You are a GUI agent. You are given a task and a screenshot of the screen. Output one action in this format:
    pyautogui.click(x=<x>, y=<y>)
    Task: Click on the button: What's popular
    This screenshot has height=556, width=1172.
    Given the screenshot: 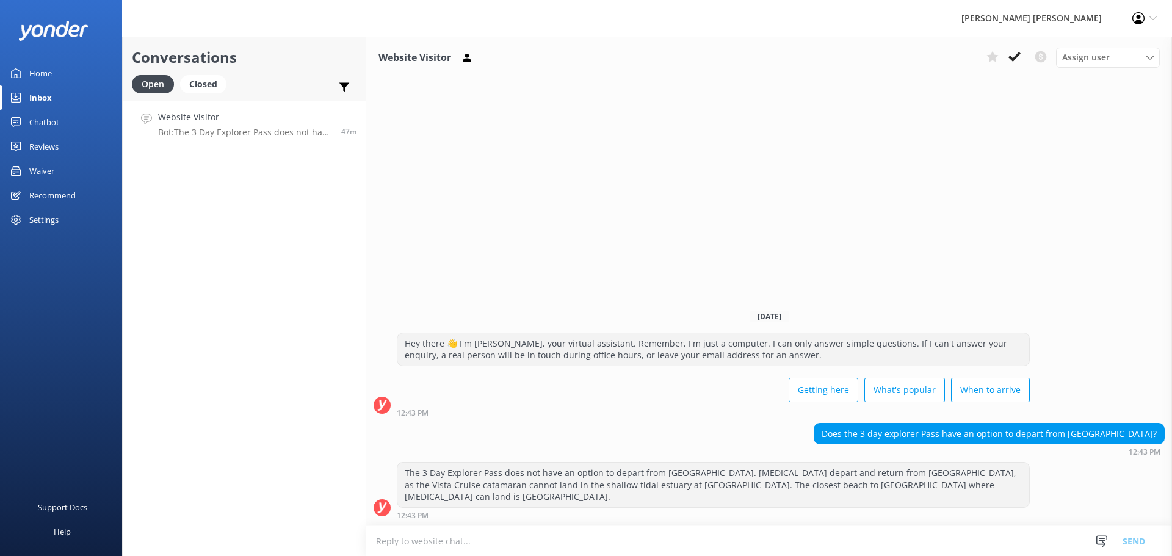 What is the action you would take?
    pyautogui.click(x=905, y=390)
    